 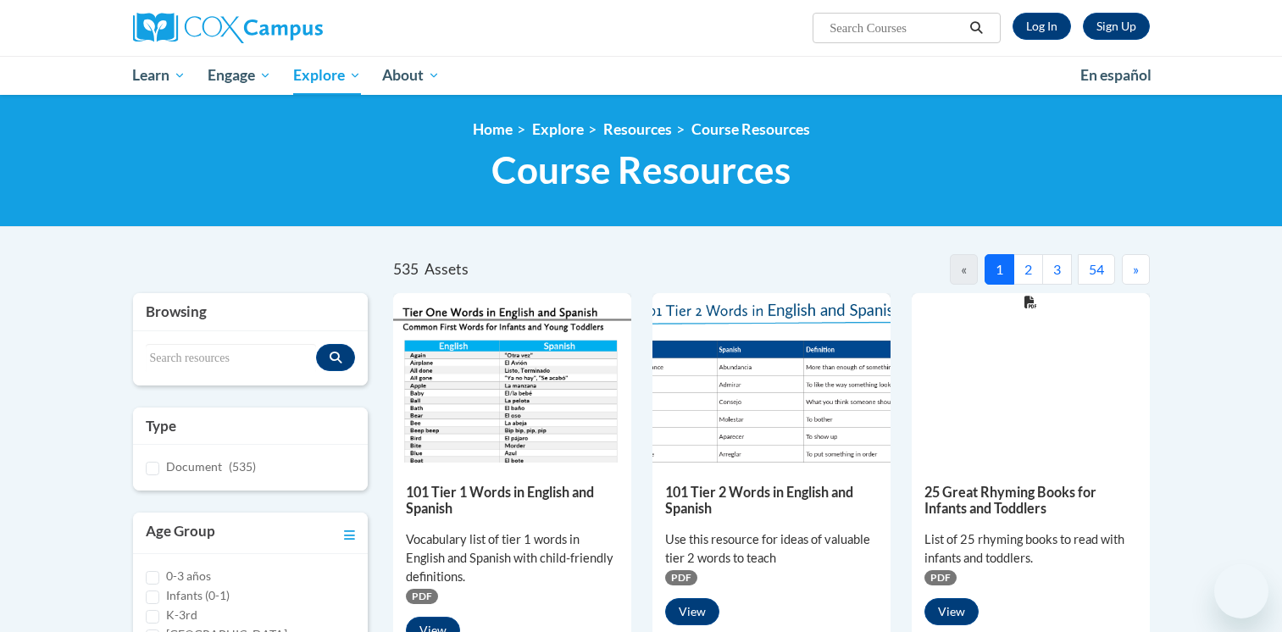 What do you see at coordinates (228, 28) in the screenshot?
I see `img: Cox Campus` at bounding box center [228, 28].